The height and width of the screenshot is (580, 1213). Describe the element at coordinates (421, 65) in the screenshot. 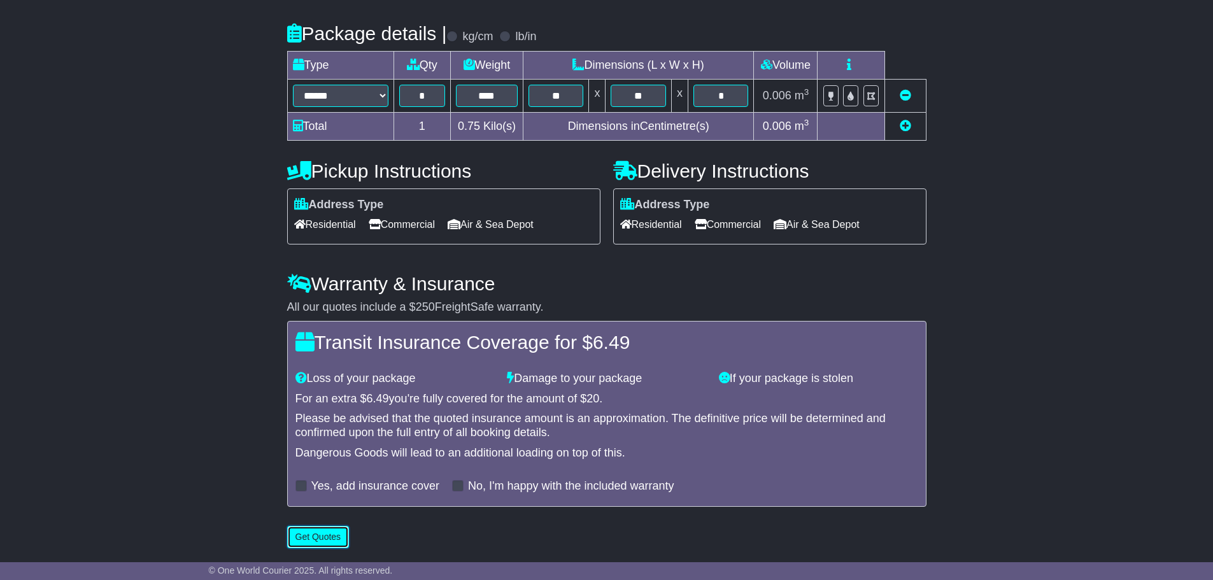

I see `td: Qty` at that location.